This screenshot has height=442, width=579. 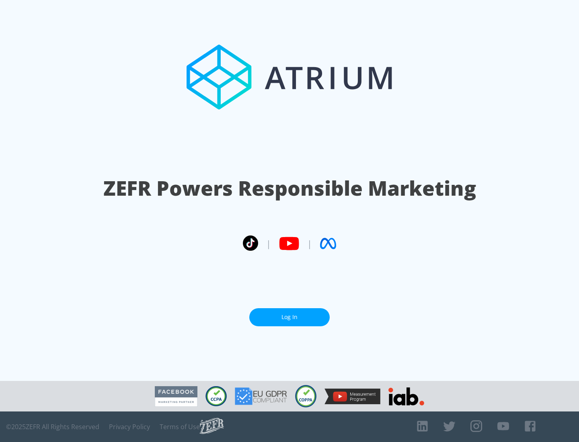 What do you see at coordinates (216, 396) in the screenshot?
I see `img: CCPA Compliant` at bounding box center [216, 396].